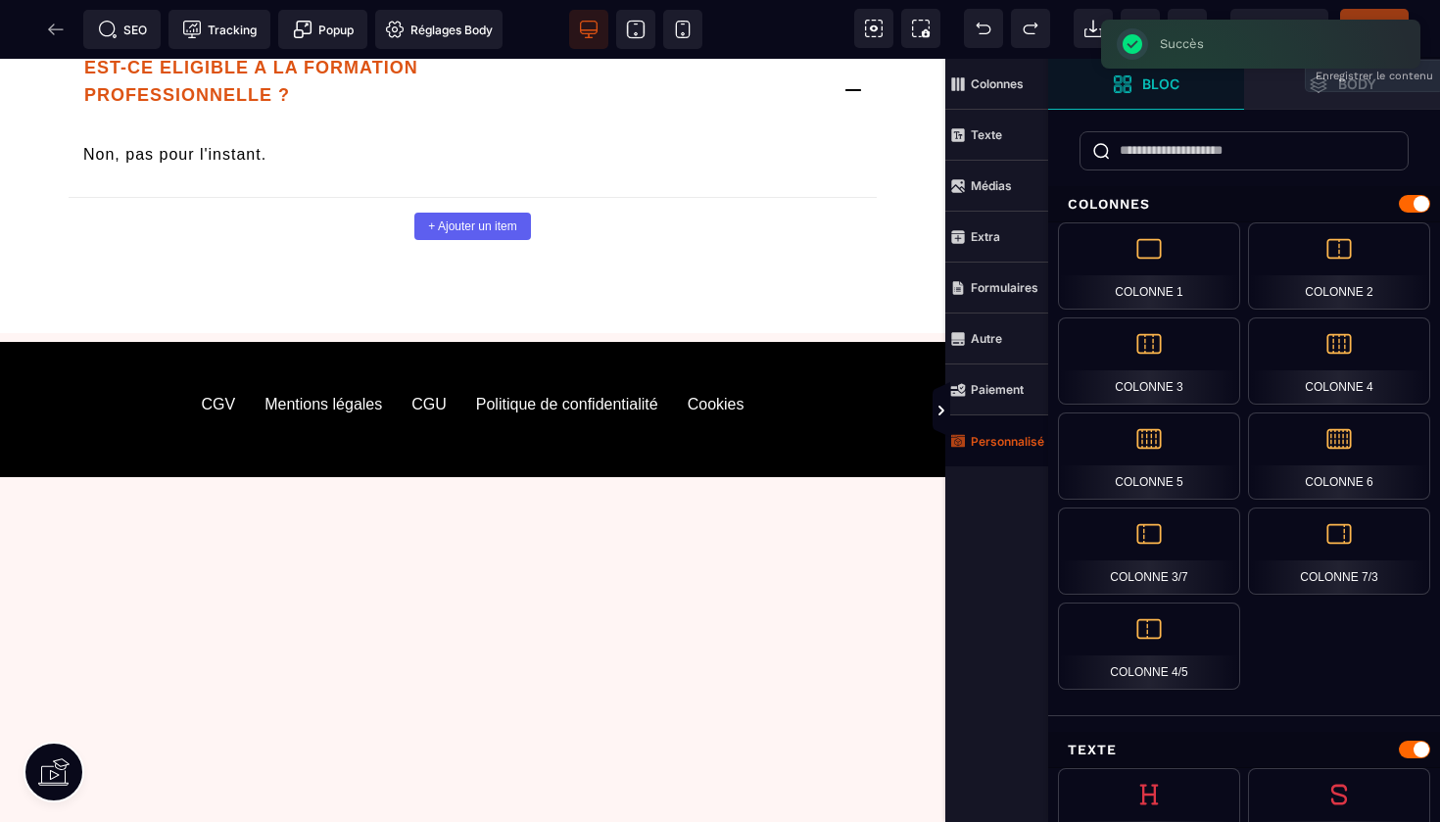  Describe the element at coordinates (429, 346) in the screenshot. I see `default: CGU` at that location.